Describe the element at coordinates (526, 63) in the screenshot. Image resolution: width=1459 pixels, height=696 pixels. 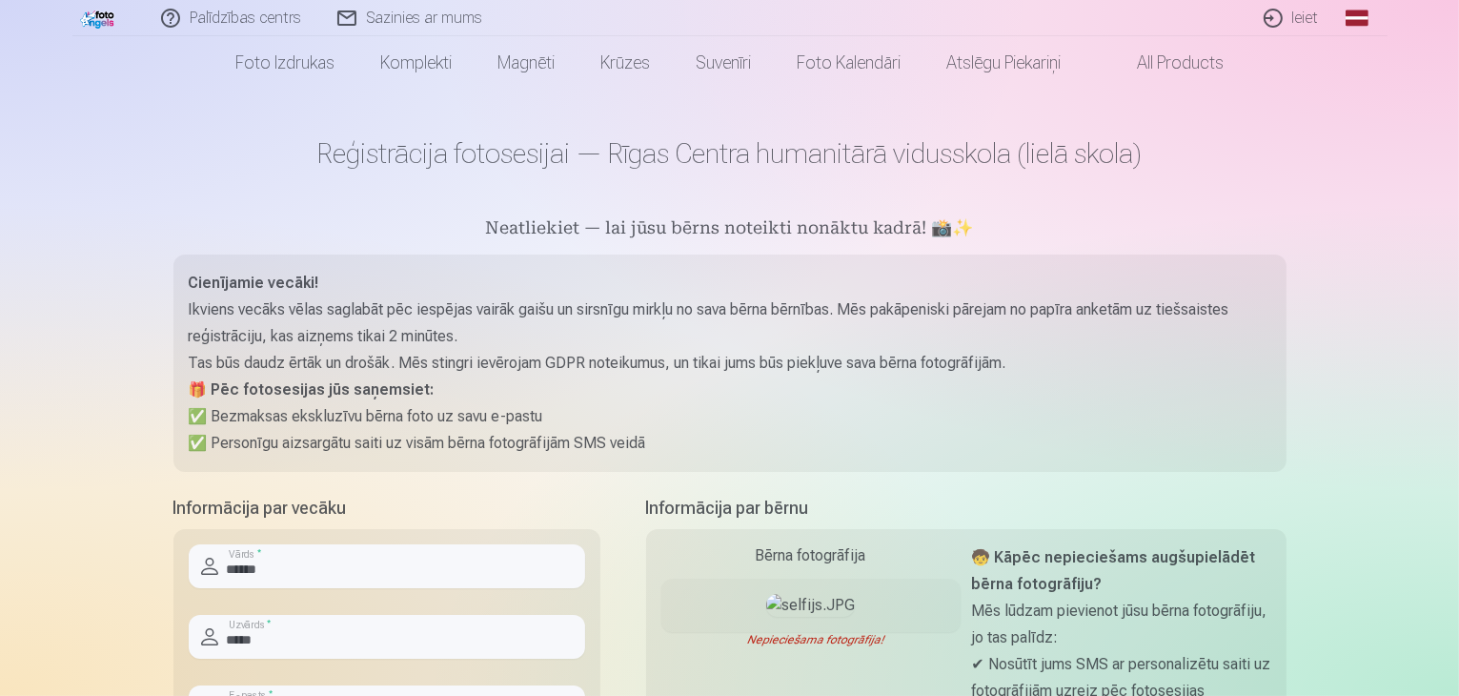
I see `a: Magnēti` at that location.